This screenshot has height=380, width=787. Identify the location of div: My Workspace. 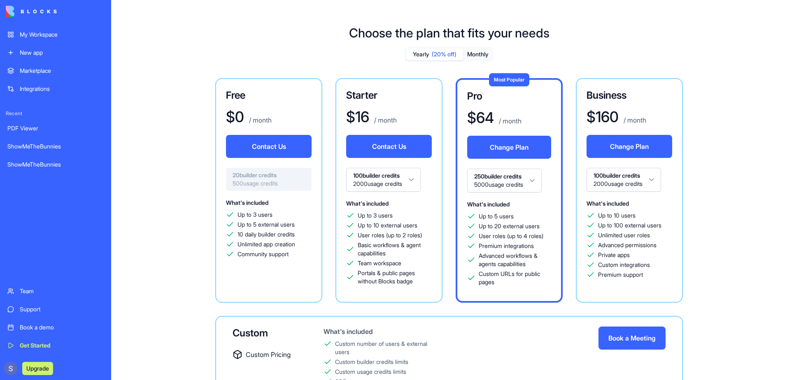
(62, 35).